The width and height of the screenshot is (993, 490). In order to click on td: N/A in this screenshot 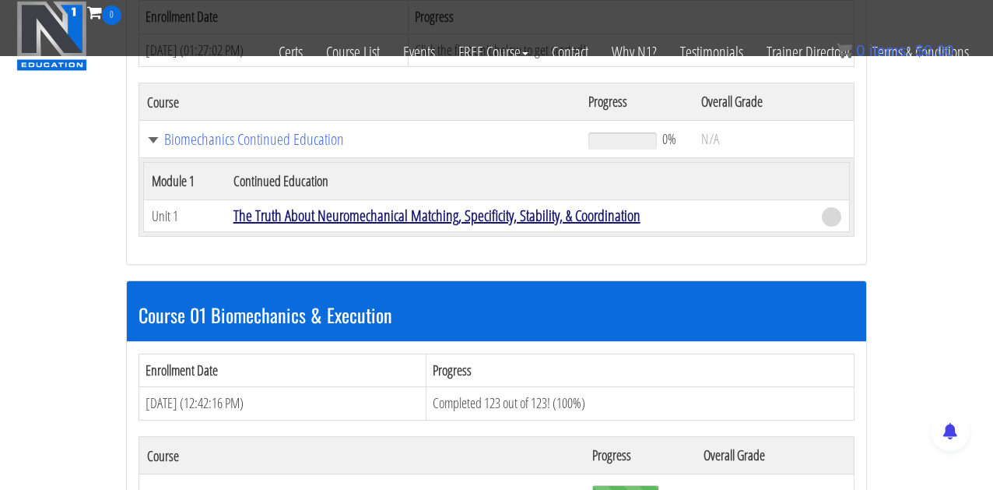, I will do `click(774, 139)`.